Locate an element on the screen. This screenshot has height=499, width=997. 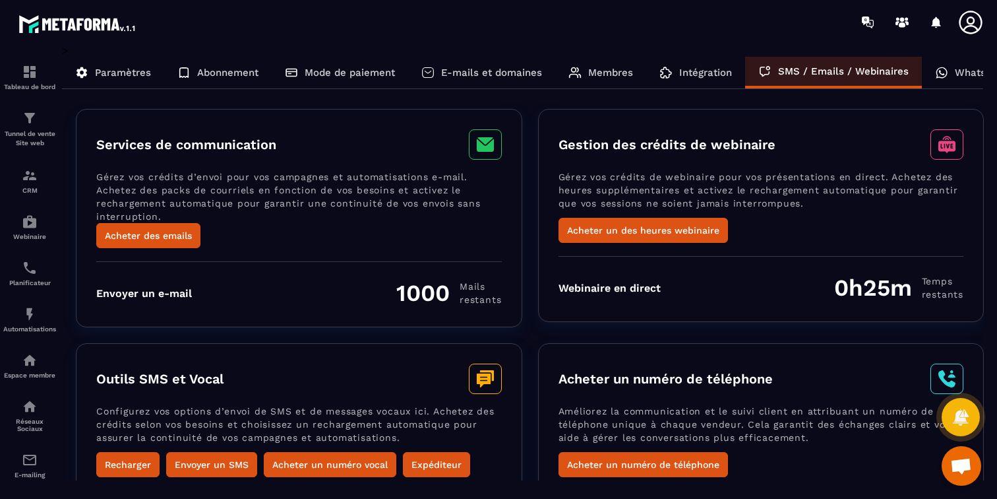
p: CRM is located at coordinates (30, 190).